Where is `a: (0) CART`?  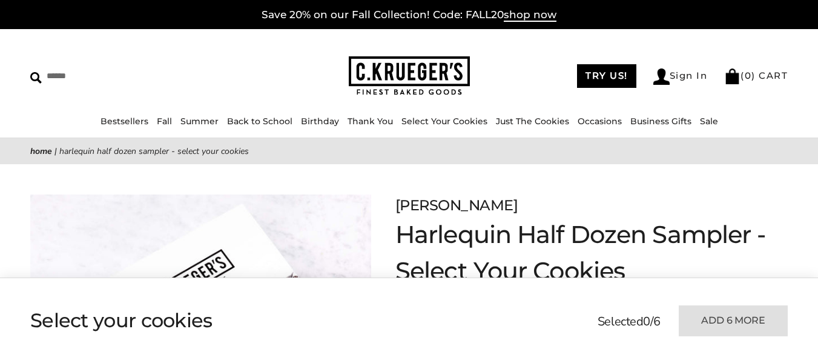
a: (0) CART is located at coordinates (756, 75).